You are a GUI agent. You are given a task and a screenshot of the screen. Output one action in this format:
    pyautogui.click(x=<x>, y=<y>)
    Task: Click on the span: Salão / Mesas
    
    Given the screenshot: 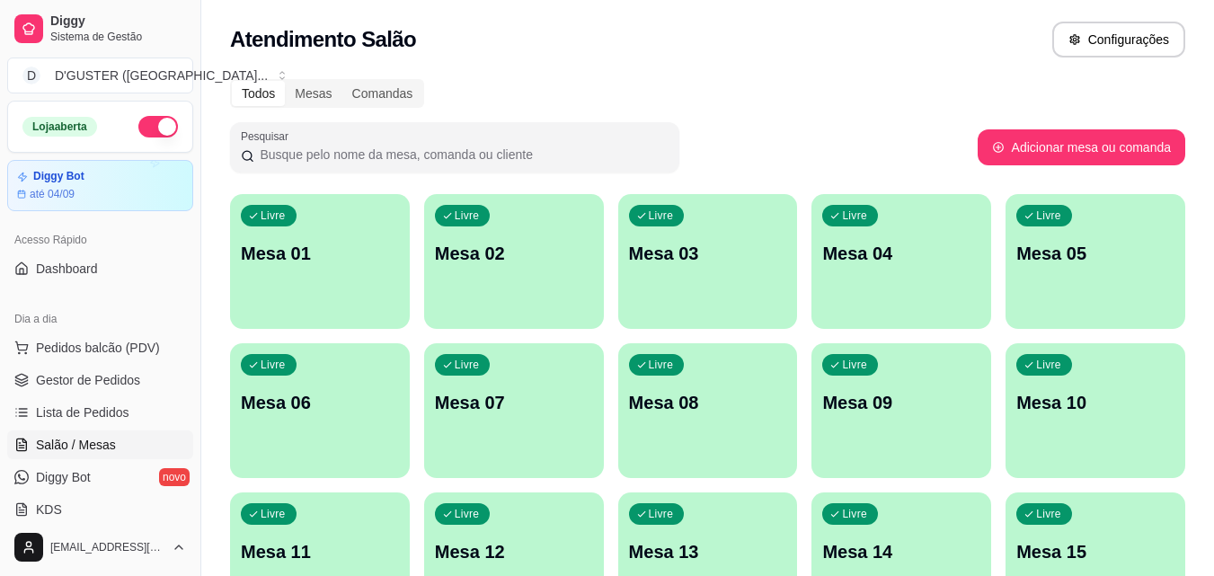 What is the action you would take?
    pyautogui.click(x=75, y=445)
    